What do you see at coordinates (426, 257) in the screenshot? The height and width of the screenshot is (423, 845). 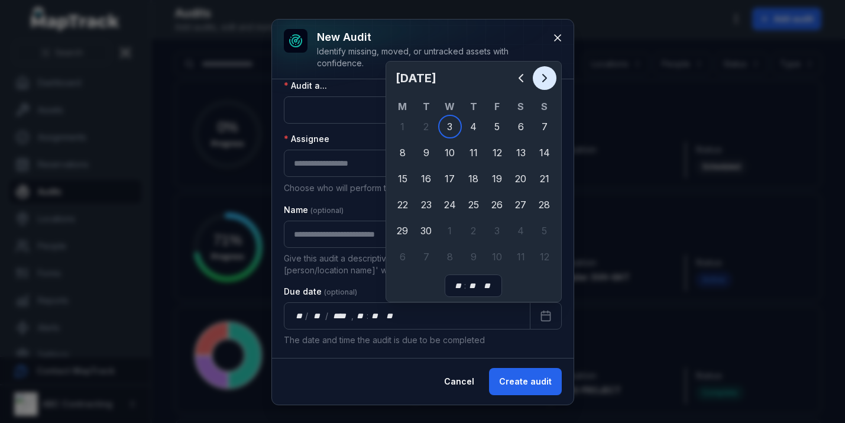 I see `div: 7` at bounding box center [426, 257].